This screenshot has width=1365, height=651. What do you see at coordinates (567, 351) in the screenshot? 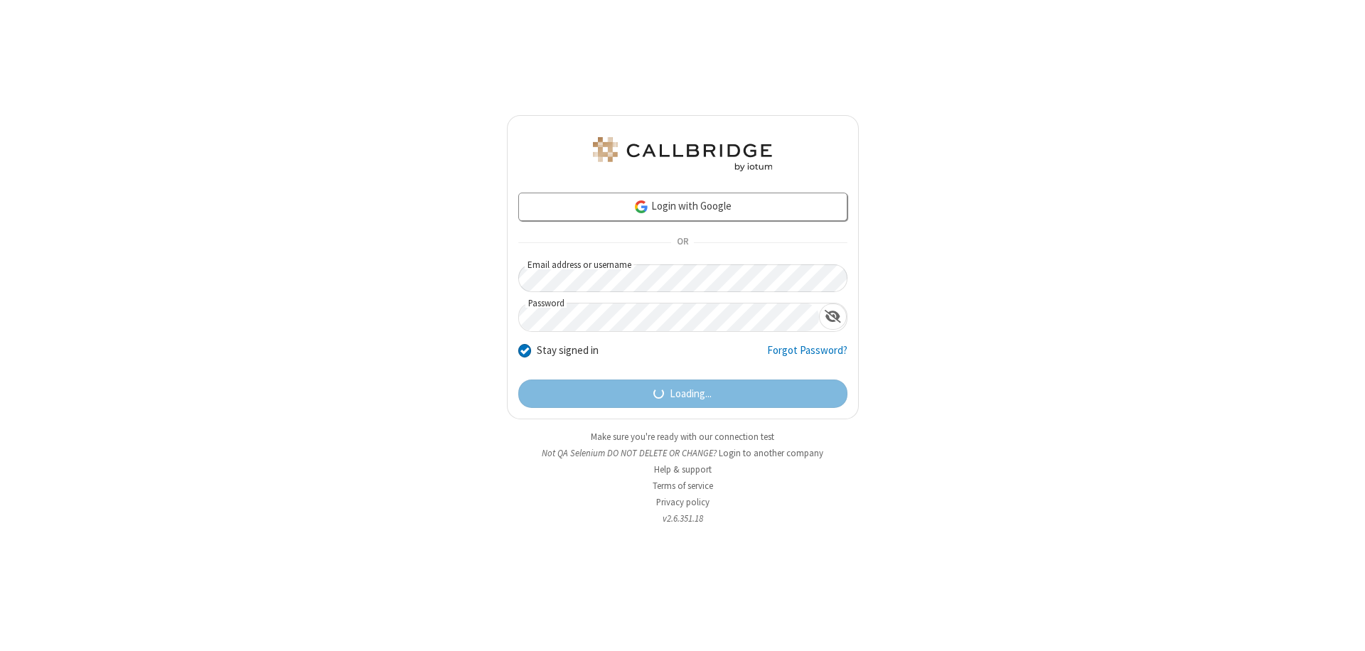
I see `label: Stay signed in` at bounding box center [567, 351].